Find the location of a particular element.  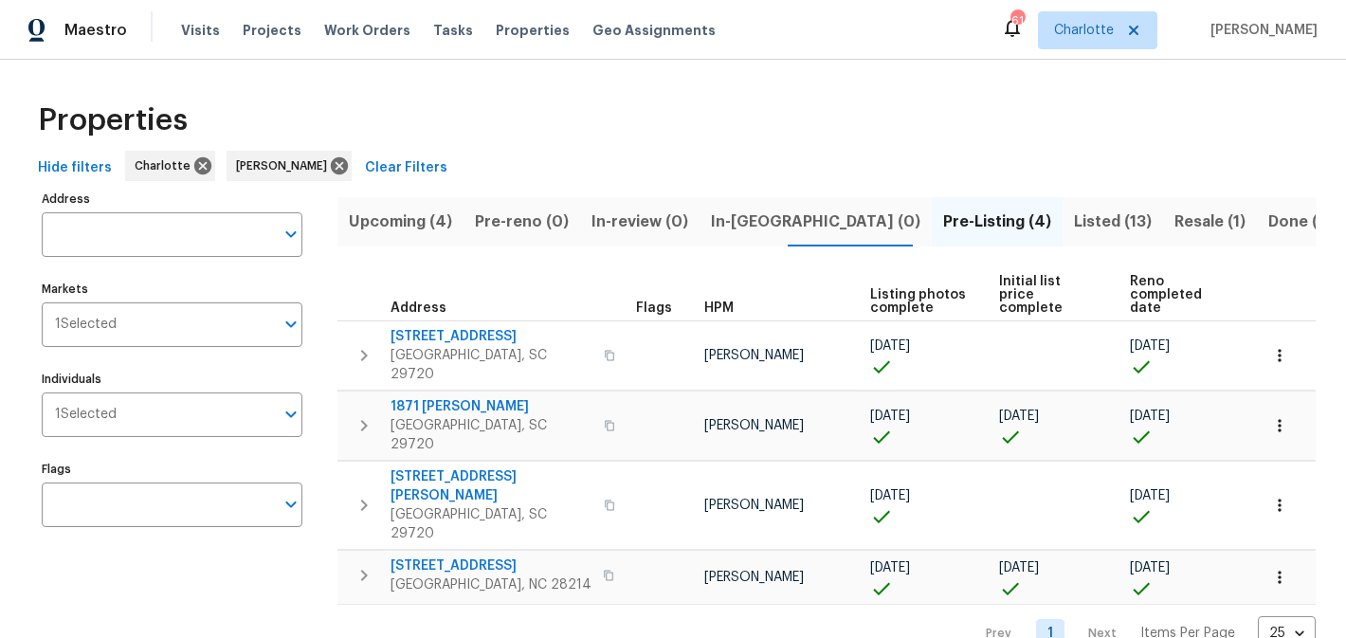

button: Clear Filters is located at coordinates (406, 168).